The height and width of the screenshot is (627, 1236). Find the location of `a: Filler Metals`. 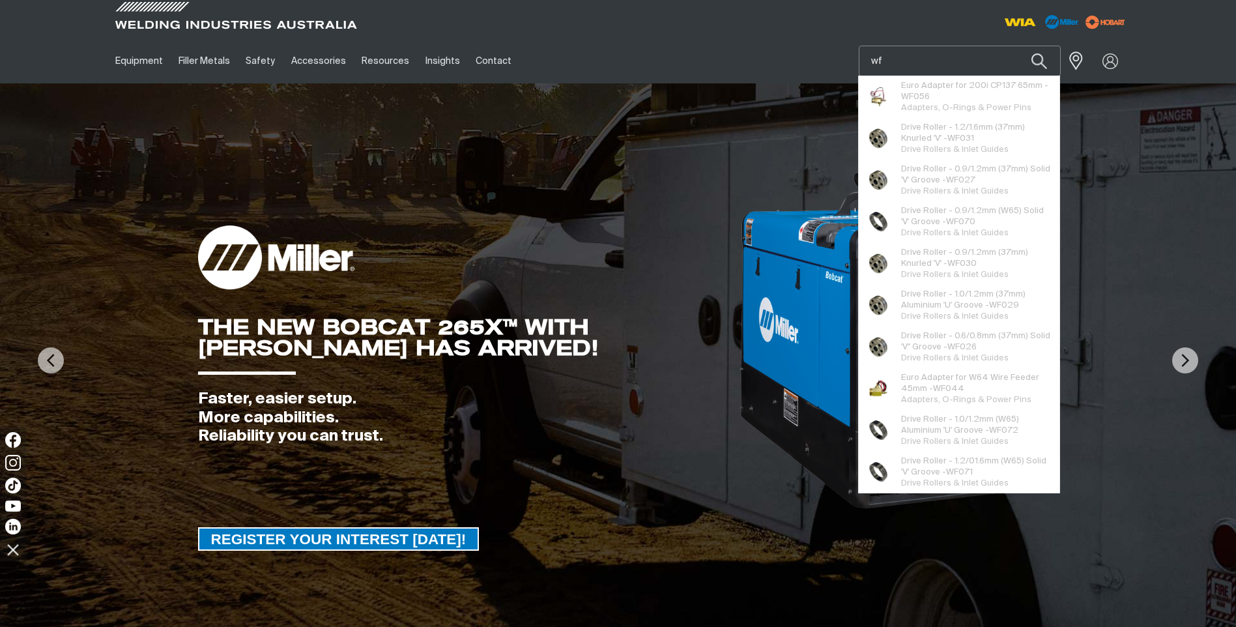

a: Filler Metals is located at coordinates (204, 61).